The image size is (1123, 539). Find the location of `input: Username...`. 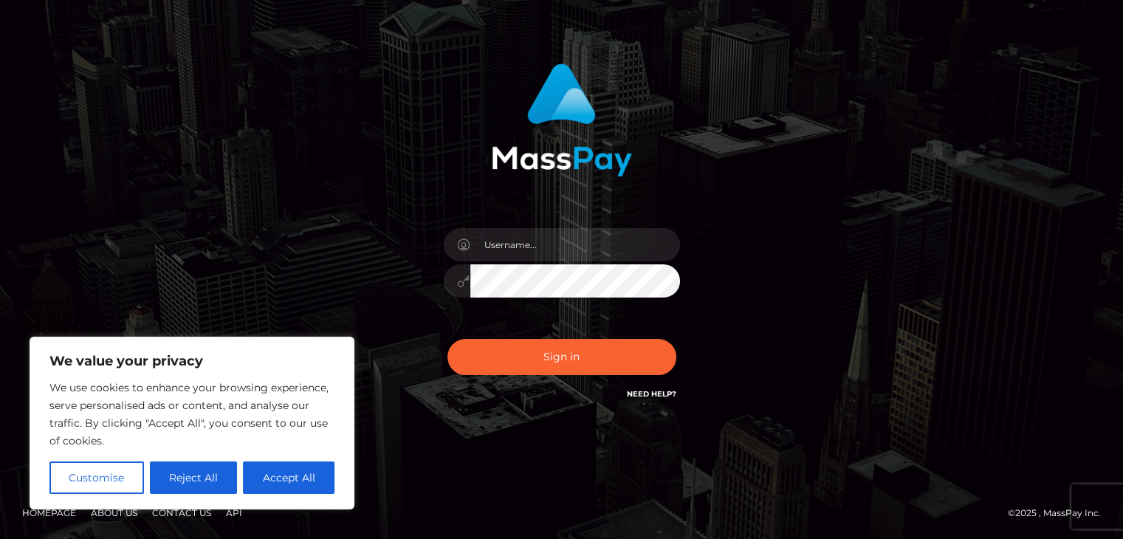

input: Username... is located at coordinates (575, 244).